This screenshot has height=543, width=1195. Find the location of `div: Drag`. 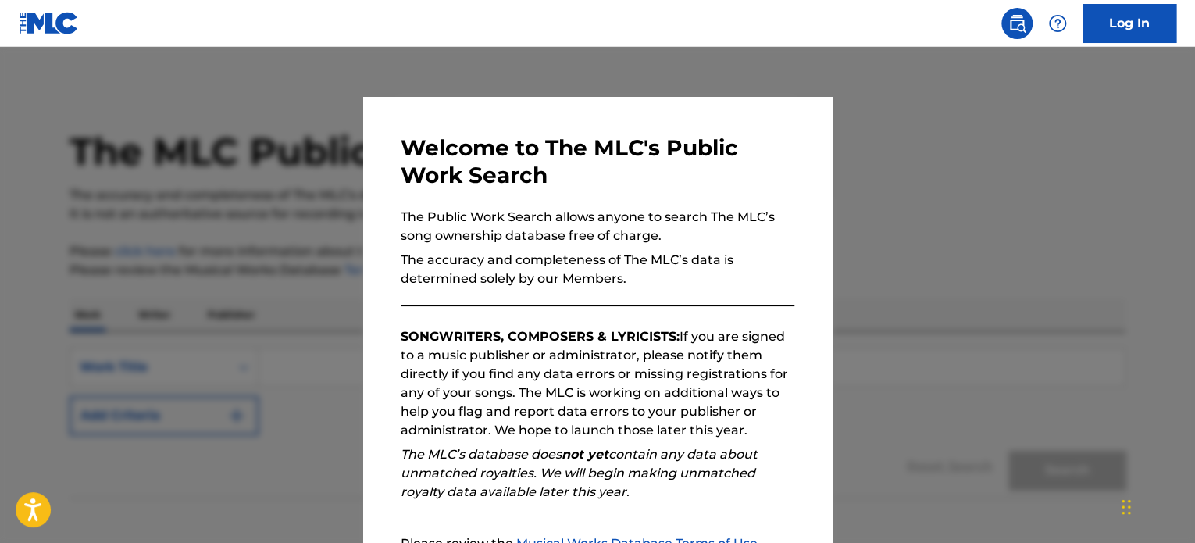

div: Drag is located at coordinates (1126, 507).